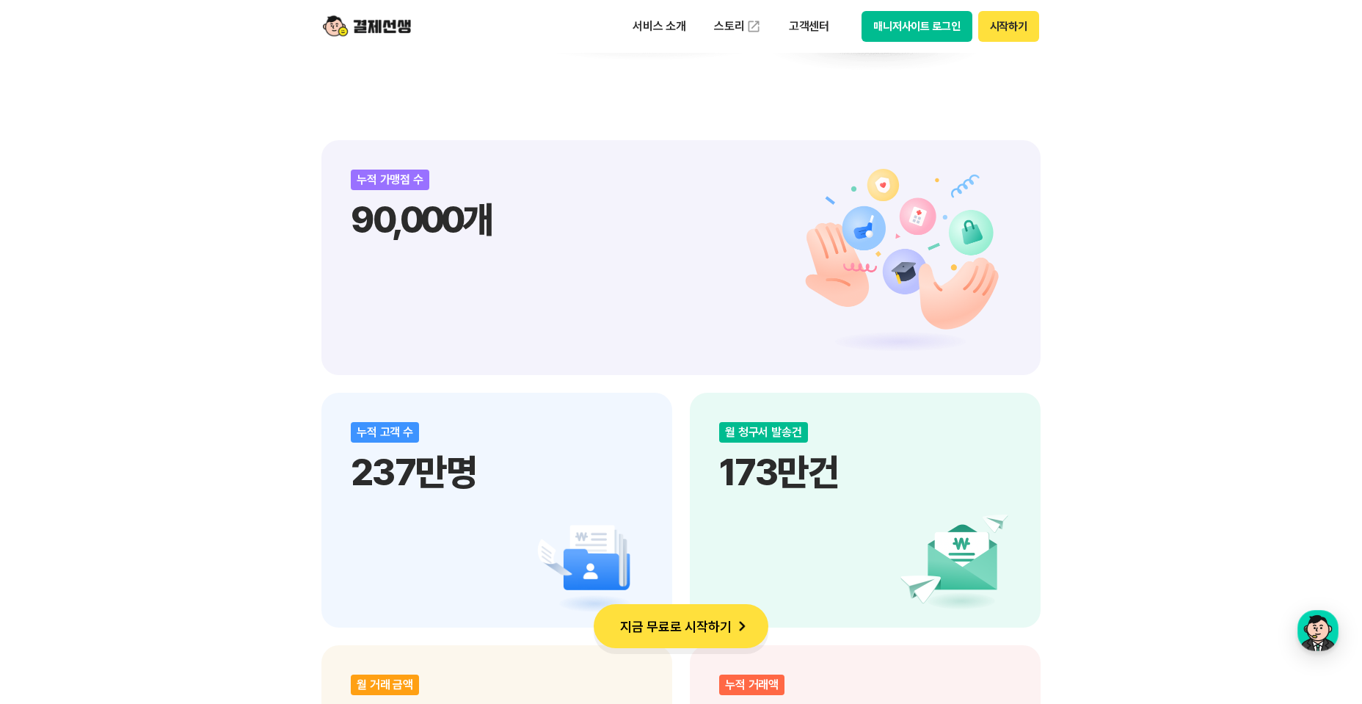 The width and height of the screenshot is (1362, 704). I want to click on button: 지금 무료로 시작하기, so click(681, 626).